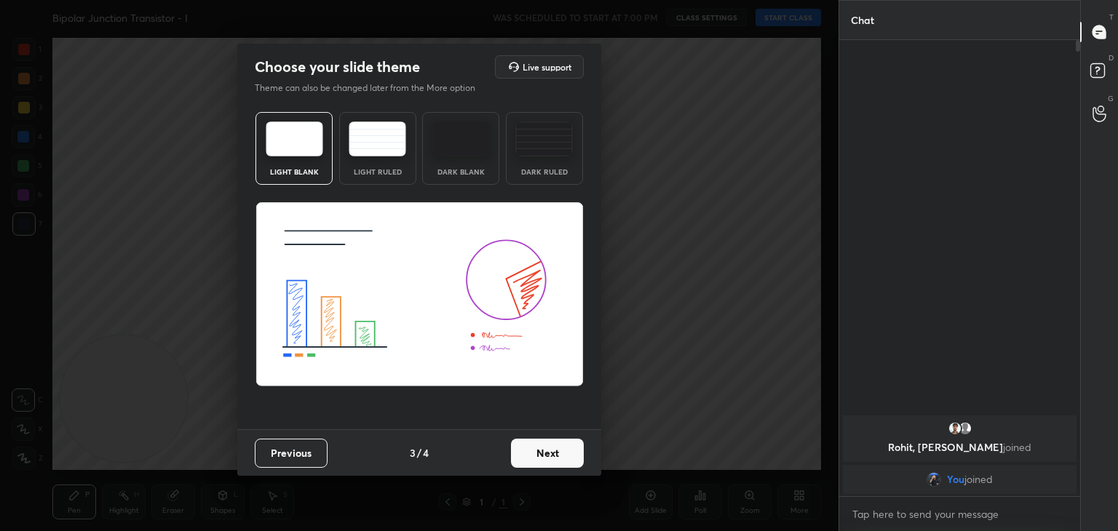 The width and height of the screenshot is (1118, 531). I want to click on img: 73cc57d8df6f445da7fda533087d7f74.jpg, so click(955, 429).